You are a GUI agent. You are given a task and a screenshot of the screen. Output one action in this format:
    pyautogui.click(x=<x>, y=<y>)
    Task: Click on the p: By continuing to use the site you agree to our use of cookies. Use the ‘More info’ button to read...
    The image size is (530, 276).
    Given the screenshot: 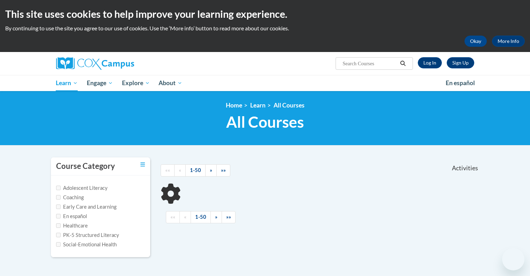 What is the action you would take?
    pyautogui.click(x=265, y=28)
    